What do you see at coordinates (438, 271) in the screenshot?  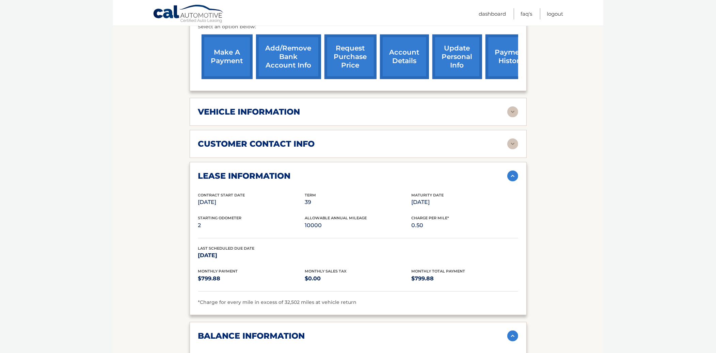 I see `span: Monthly Total Payment` at bounding box center [438, 271].